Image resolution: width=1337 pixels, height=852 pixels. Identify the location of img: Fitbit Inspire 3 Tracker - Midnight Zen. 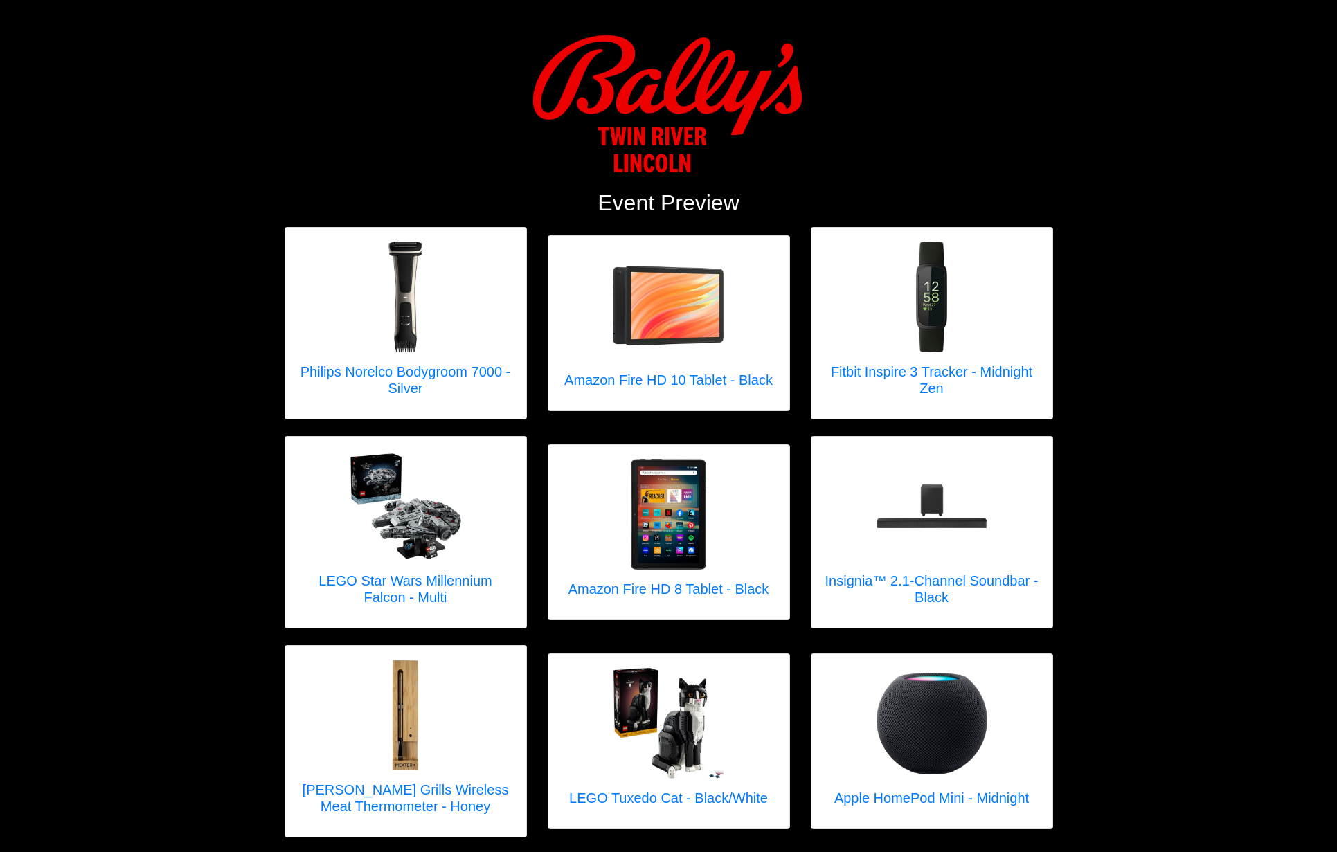
(932, 297).